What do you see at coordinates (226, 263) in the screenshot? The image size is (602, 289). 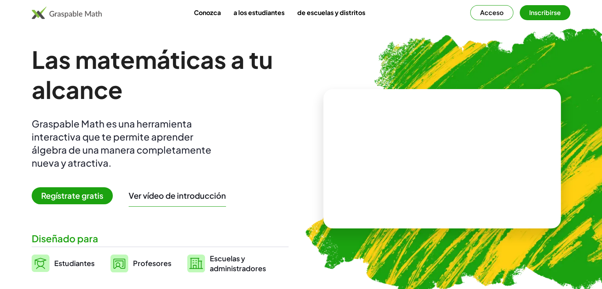 I see `a: Escuelas yadministradores` at bounding box center [226, 263].